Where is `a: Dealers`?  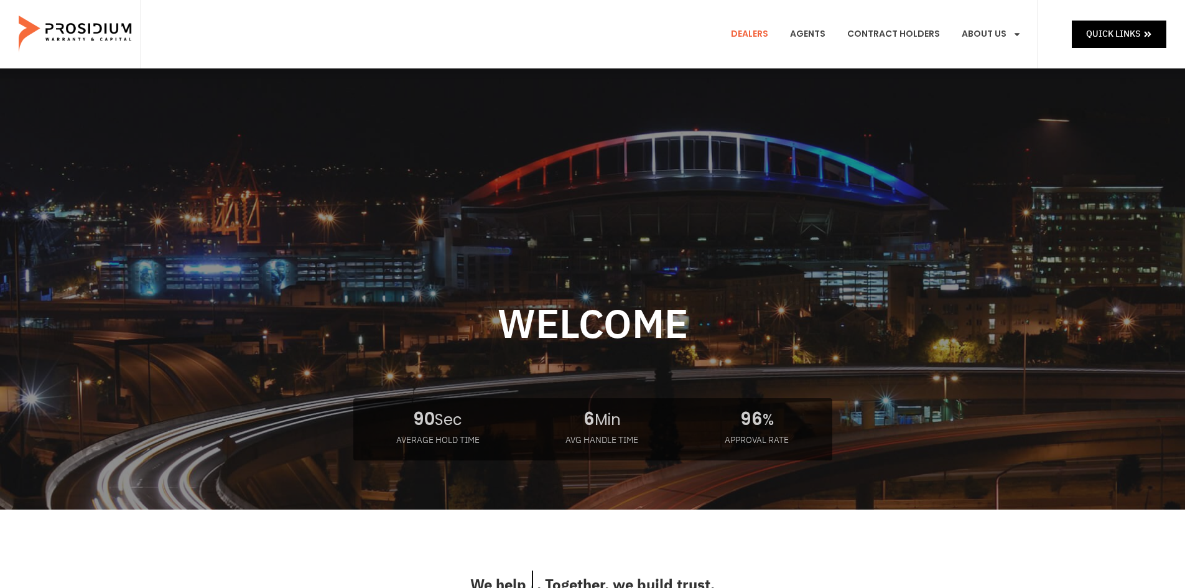 a: Dealers is located at coordinates (749, 34).